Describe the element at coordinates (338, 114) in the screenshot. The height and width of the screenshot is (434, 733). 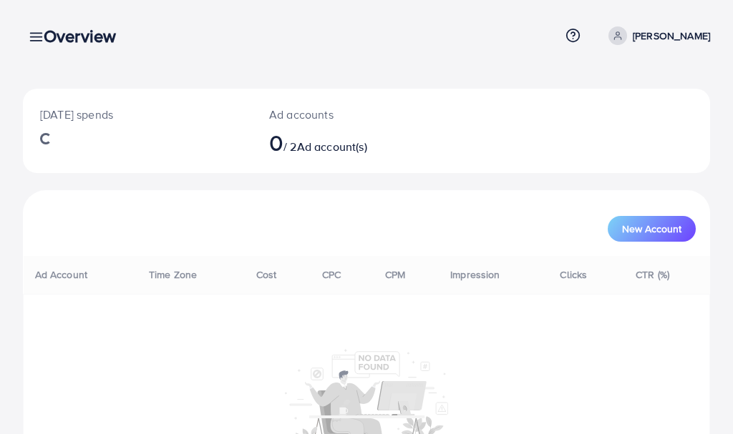
I see `p: Ad accounts` at that location.